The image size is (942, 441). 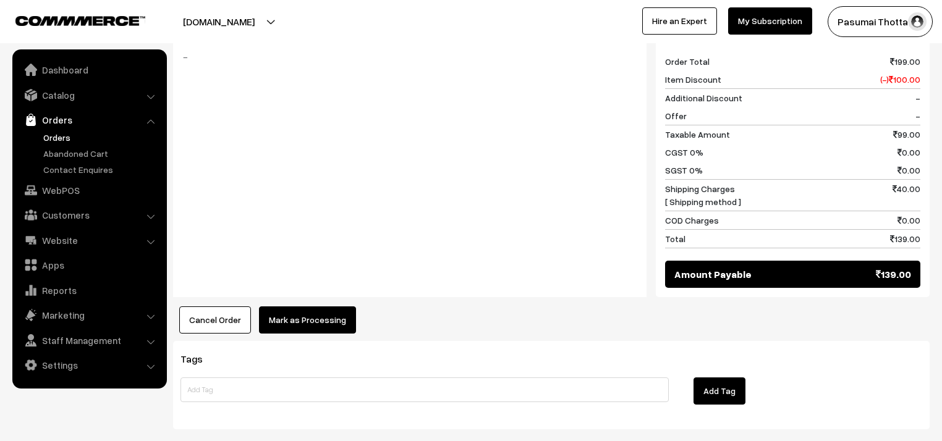 What do you see at coordinates (89, 190) in the screenshot?
I see `a: WebPOS` at bounding box center [89, 190].